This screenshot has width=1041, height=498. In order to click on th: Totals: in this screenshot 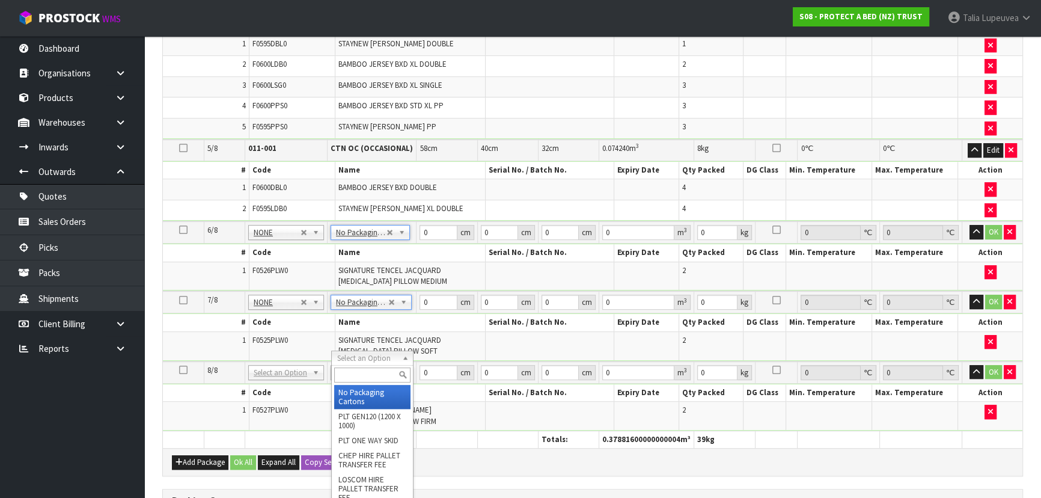, I will do `click(568, 439)`.